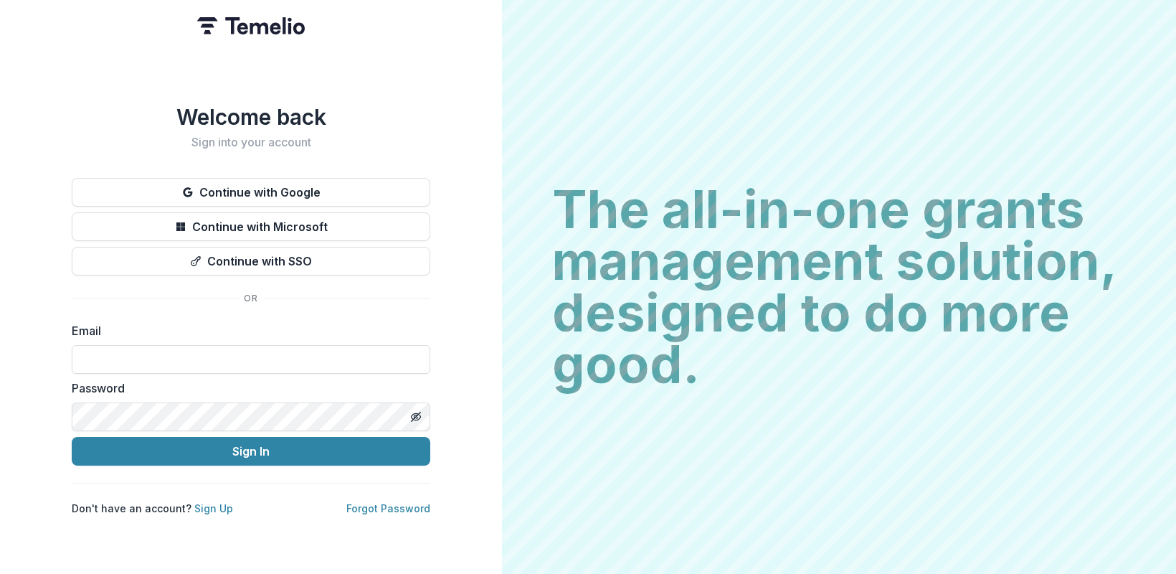 The width and height of the screenshot is (1176, 574). Describe the element at coordinates (152, 508) in the screenshot. I see `p: Don't have an account?` at that location.